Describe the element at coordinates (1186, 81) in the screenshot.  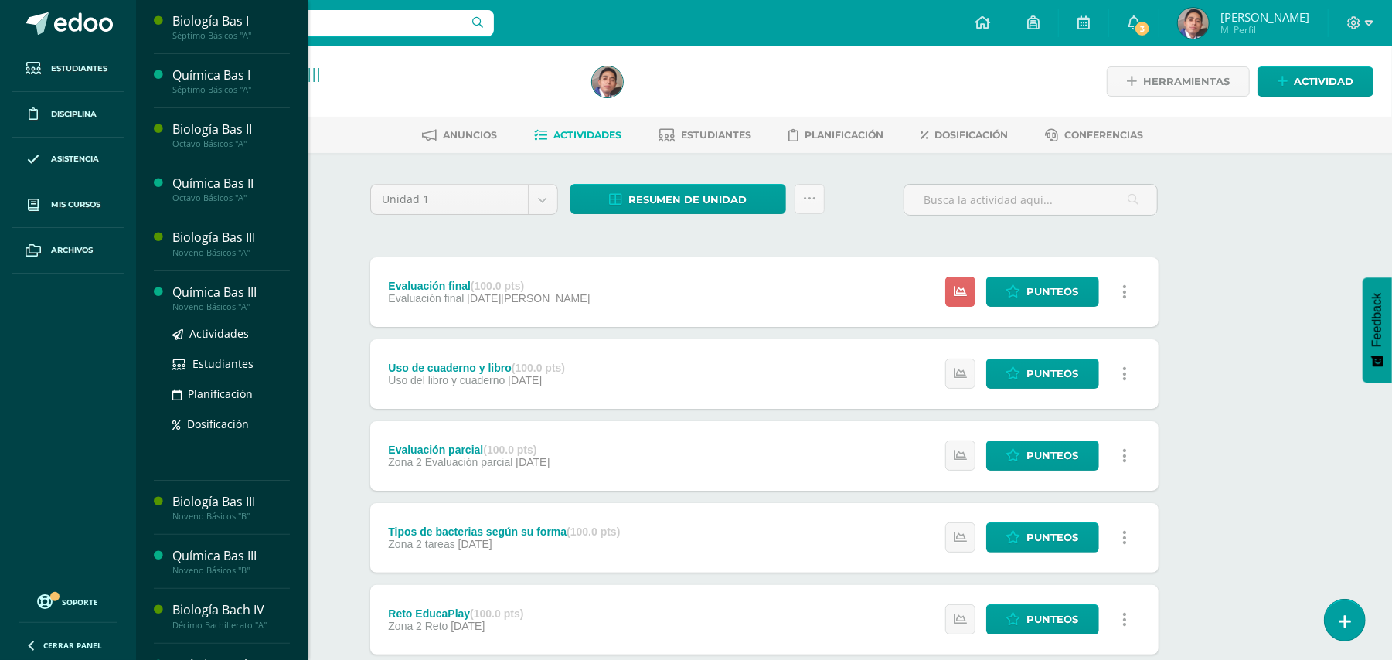
I see `span: Herramientas` at that location.